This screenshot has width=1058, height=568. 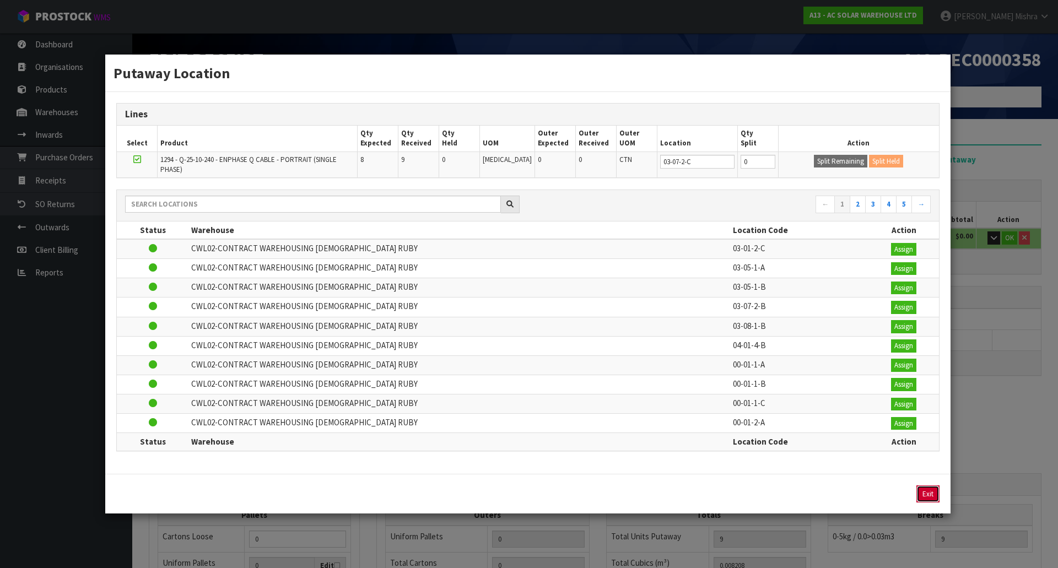 What do you see at coordinates (637, 138) in the screenshot?
I see `th: Outer UOM` at bounding box center [637, 138].